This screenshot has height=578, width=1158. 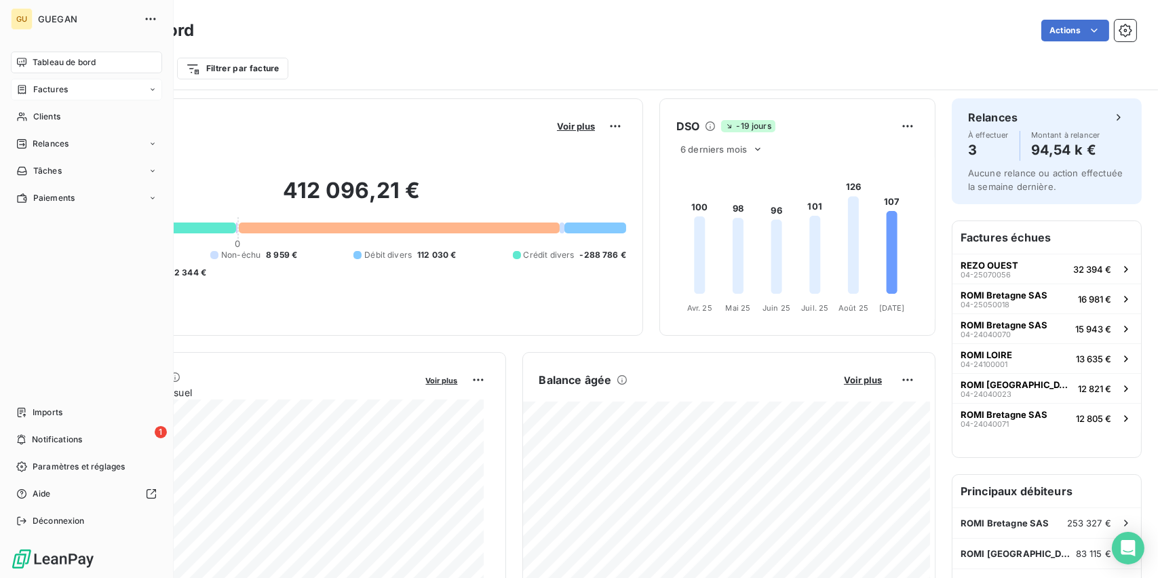 What do you see at coordinates (603, 255) in the screenshot?
I see `span: -288 786 €` at bounding box center [603, 255].